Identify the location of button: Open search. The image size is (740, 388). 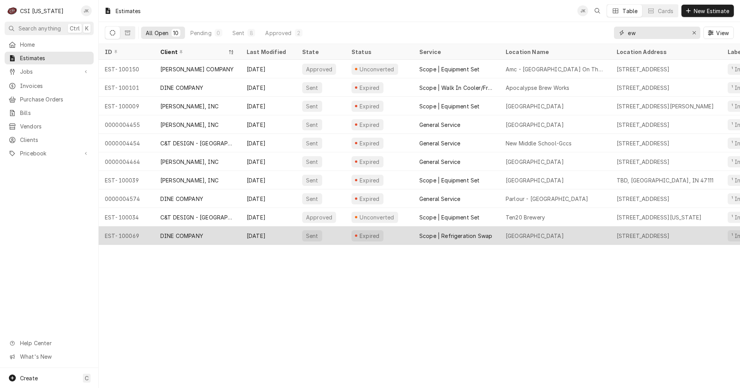
(598, 11).